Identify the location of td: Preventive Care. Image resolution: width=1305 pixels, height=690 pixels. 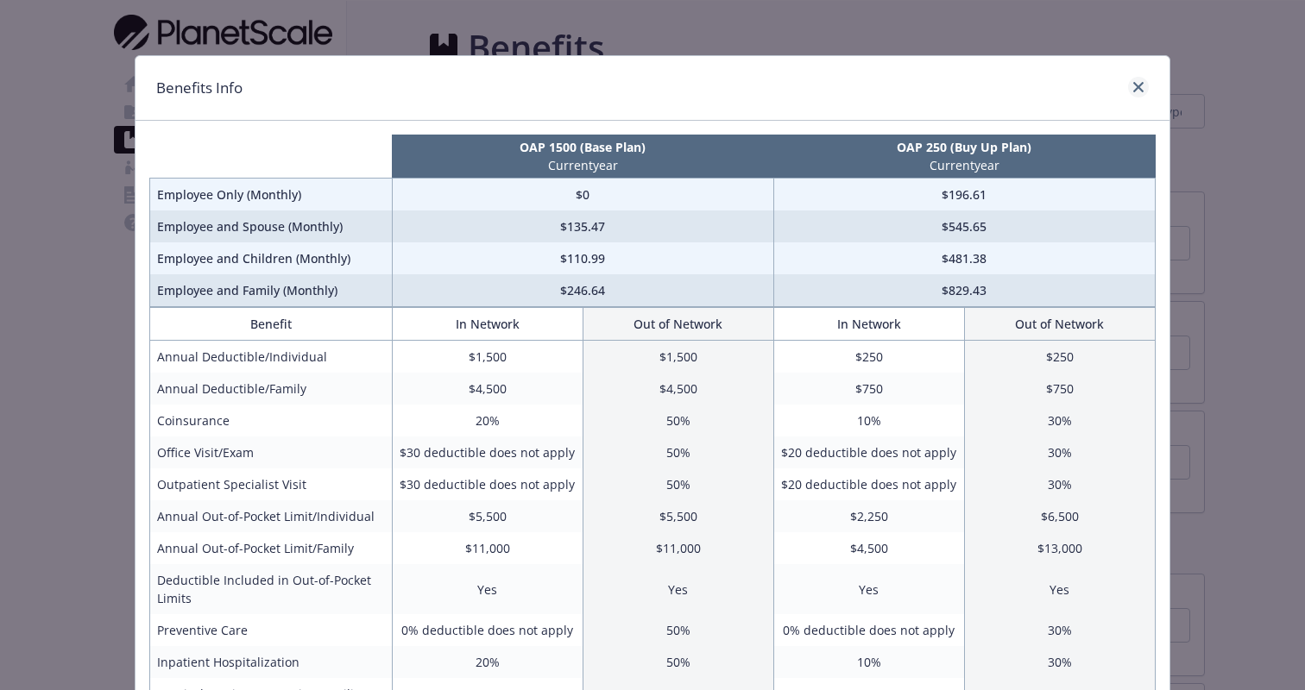
(271, 630).